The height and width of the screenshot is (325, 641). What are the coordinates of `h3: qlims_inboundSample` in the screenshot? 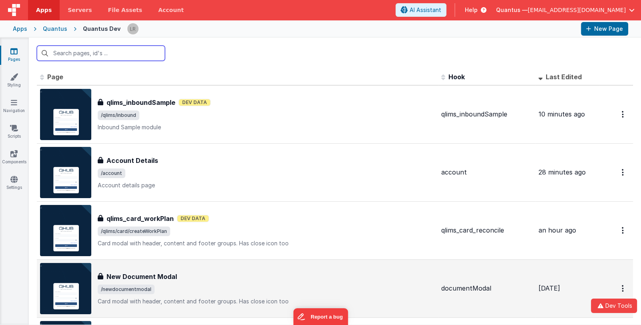 It's located at (141, 102).